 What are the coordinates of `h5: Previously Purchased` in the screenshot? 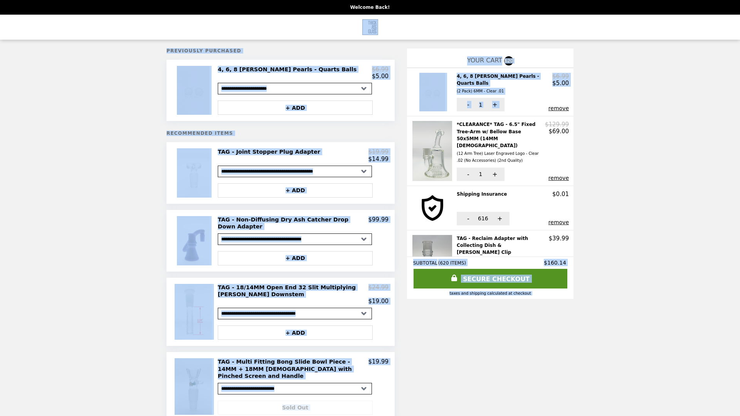 It's located at (280, 51).